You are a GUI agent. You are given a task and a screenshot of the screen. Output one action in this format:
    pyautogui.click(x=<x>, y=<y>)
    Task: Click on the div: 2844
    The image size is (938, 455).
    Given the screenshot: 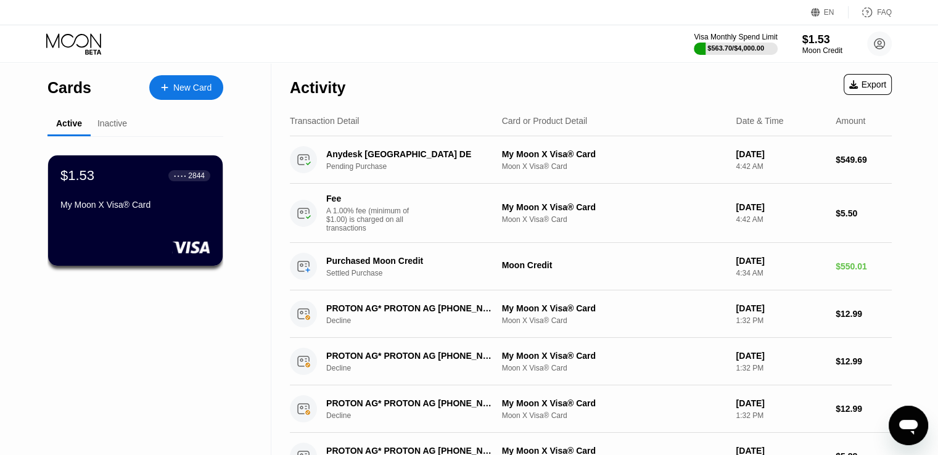 What is the action you would take?
    pyautogui.click(x=196, y=176)
    